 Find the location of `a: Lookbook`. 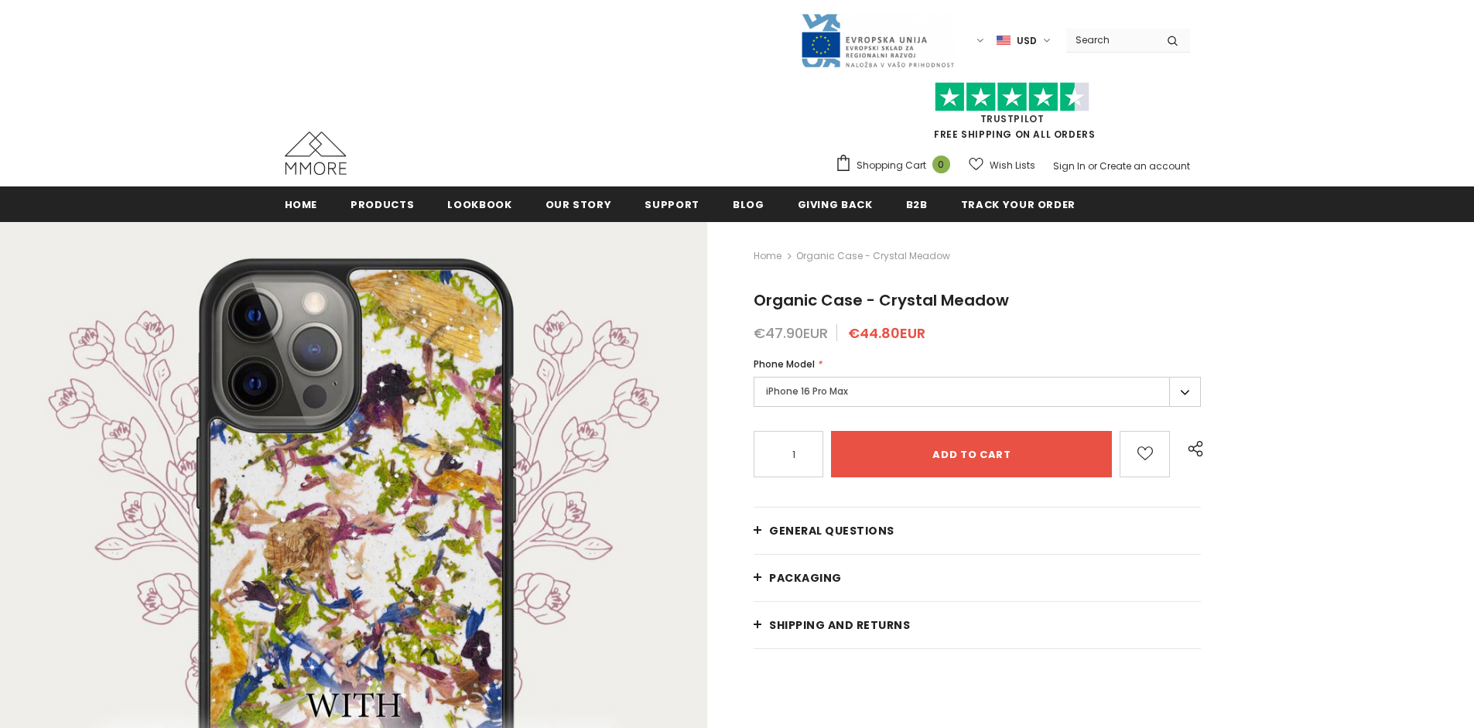

a: Lookbook is located at coordinates (479, 203).